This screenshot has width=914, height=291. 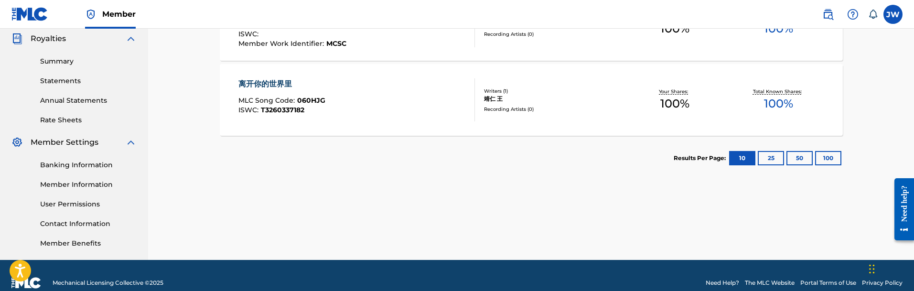 I want to click on a: 离开你的世界里MLC Song Code:060HJGISWC:T3260337182Writers (1)靖仁 王Recording Artists (0)Your Shares:100%To..., so click(x=531, y=100).